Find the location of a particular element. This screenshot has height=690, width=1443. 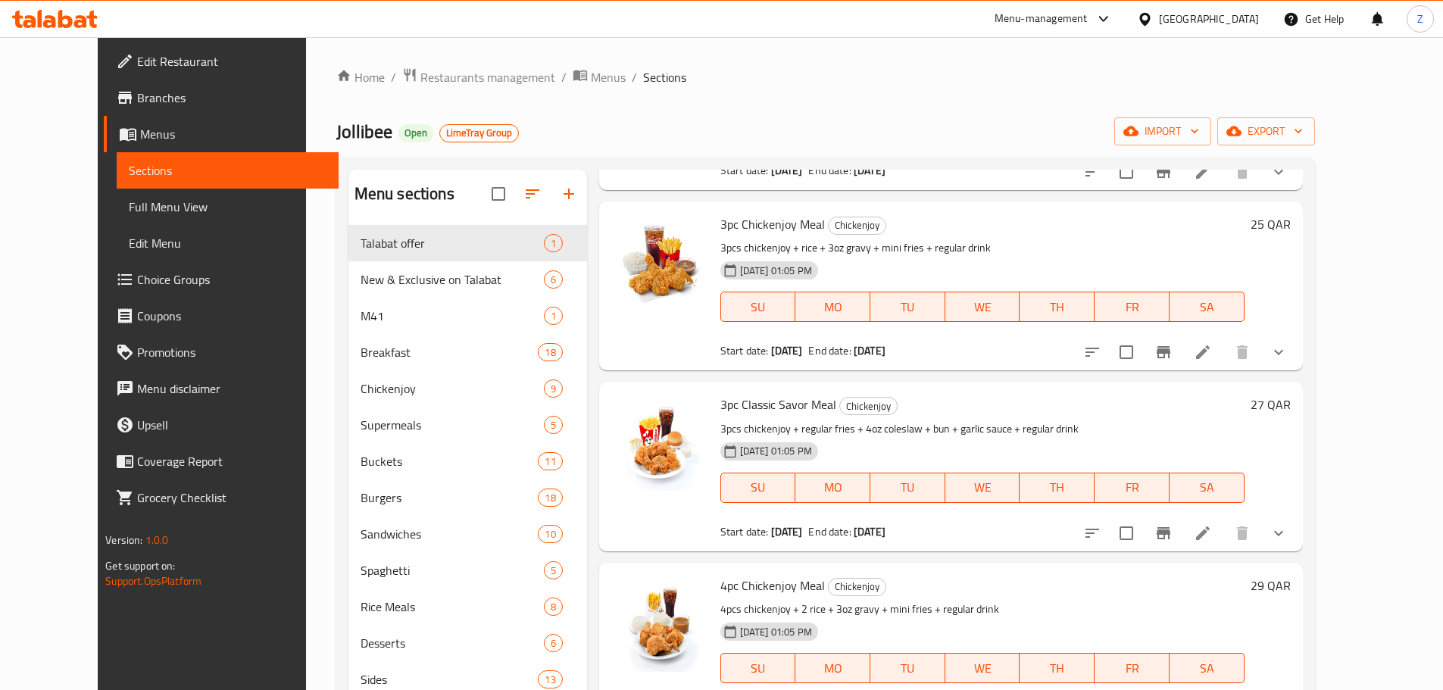

div: Breakfast18 is located at coordinates (467, 352).